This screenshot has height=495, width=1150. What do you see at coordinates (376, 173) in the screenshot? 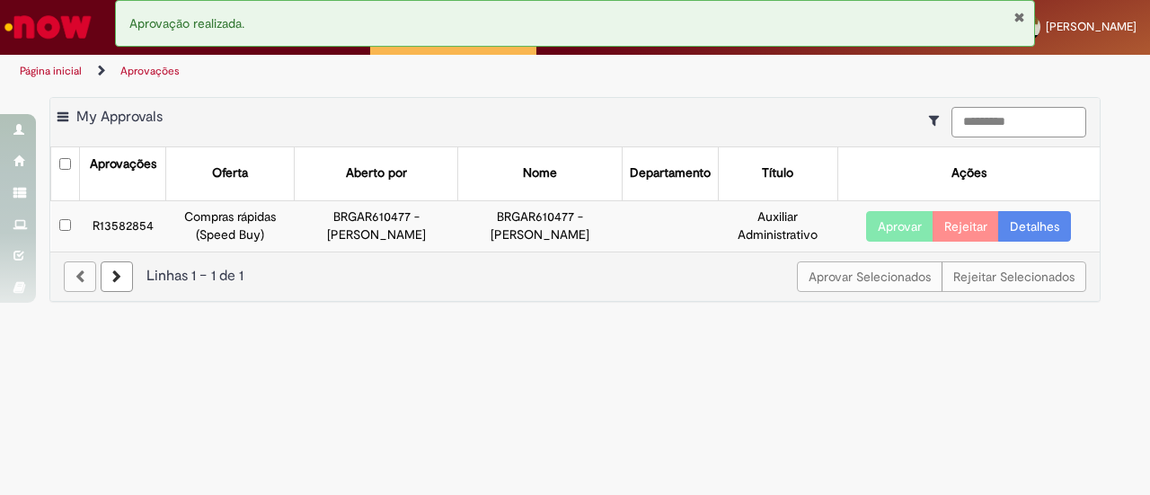
I see `div: Aberto por` at bounding box center [376, 173].